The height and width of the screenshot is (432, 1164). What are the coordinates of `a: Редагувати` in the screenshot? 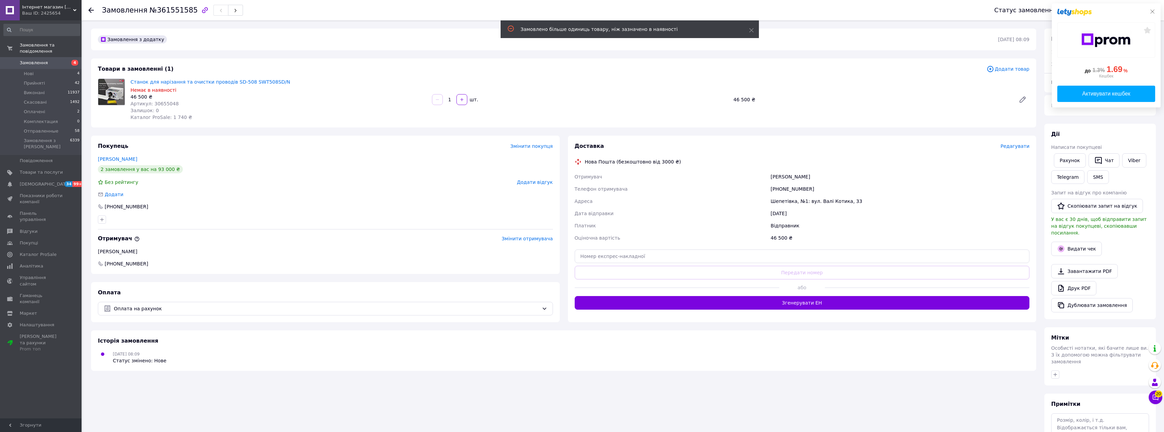 It's located at (1023, 100).